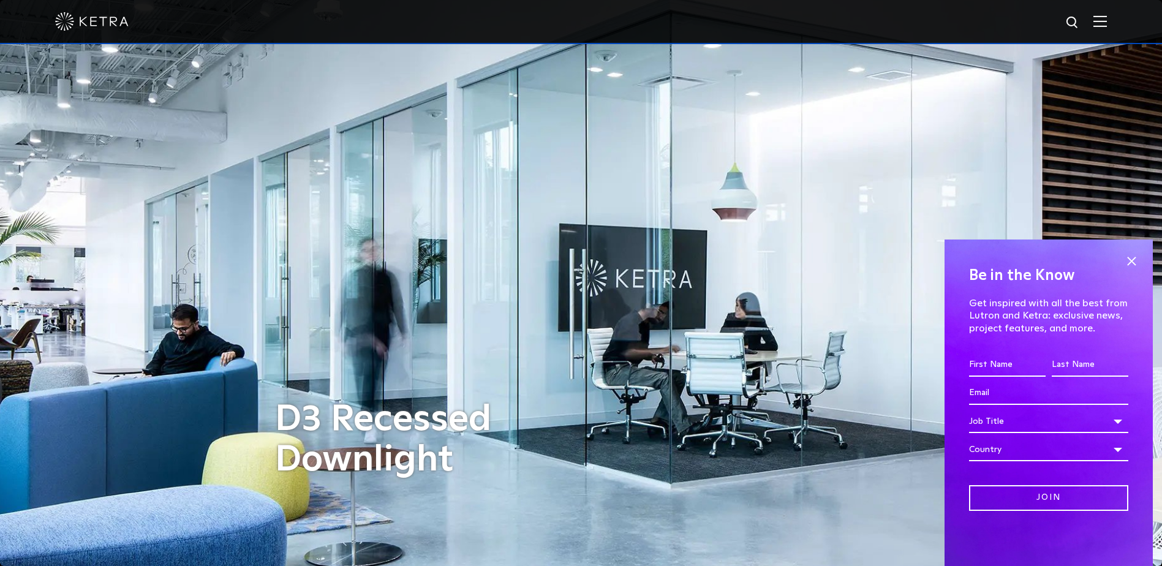  I want to click on div: Country, so click(1049, 450).